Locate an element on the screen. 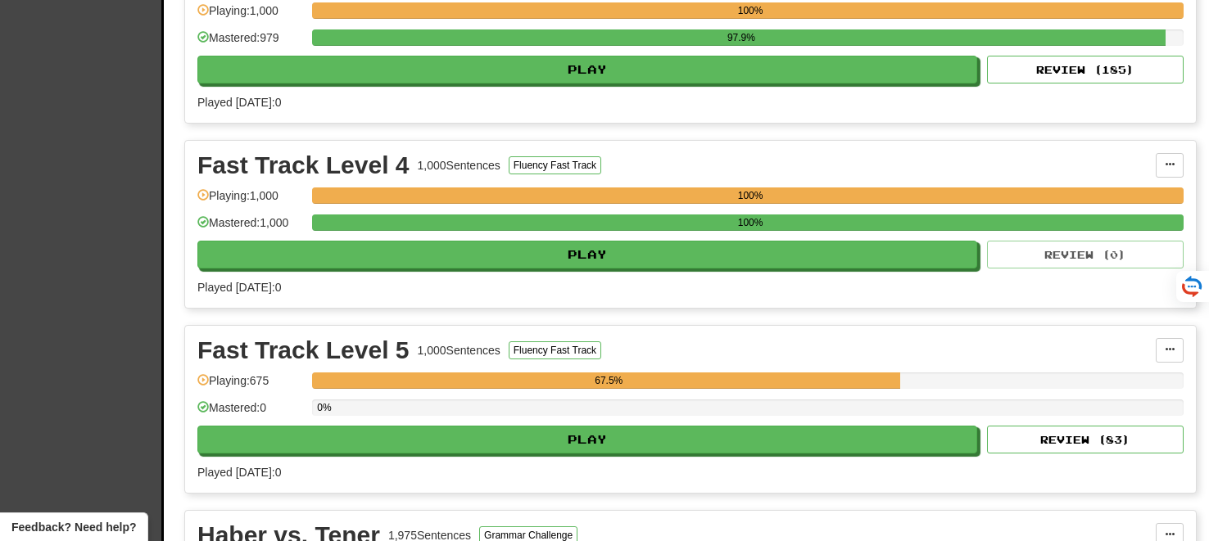  div: Mastered: 0 is located at coordinates (251, 413).